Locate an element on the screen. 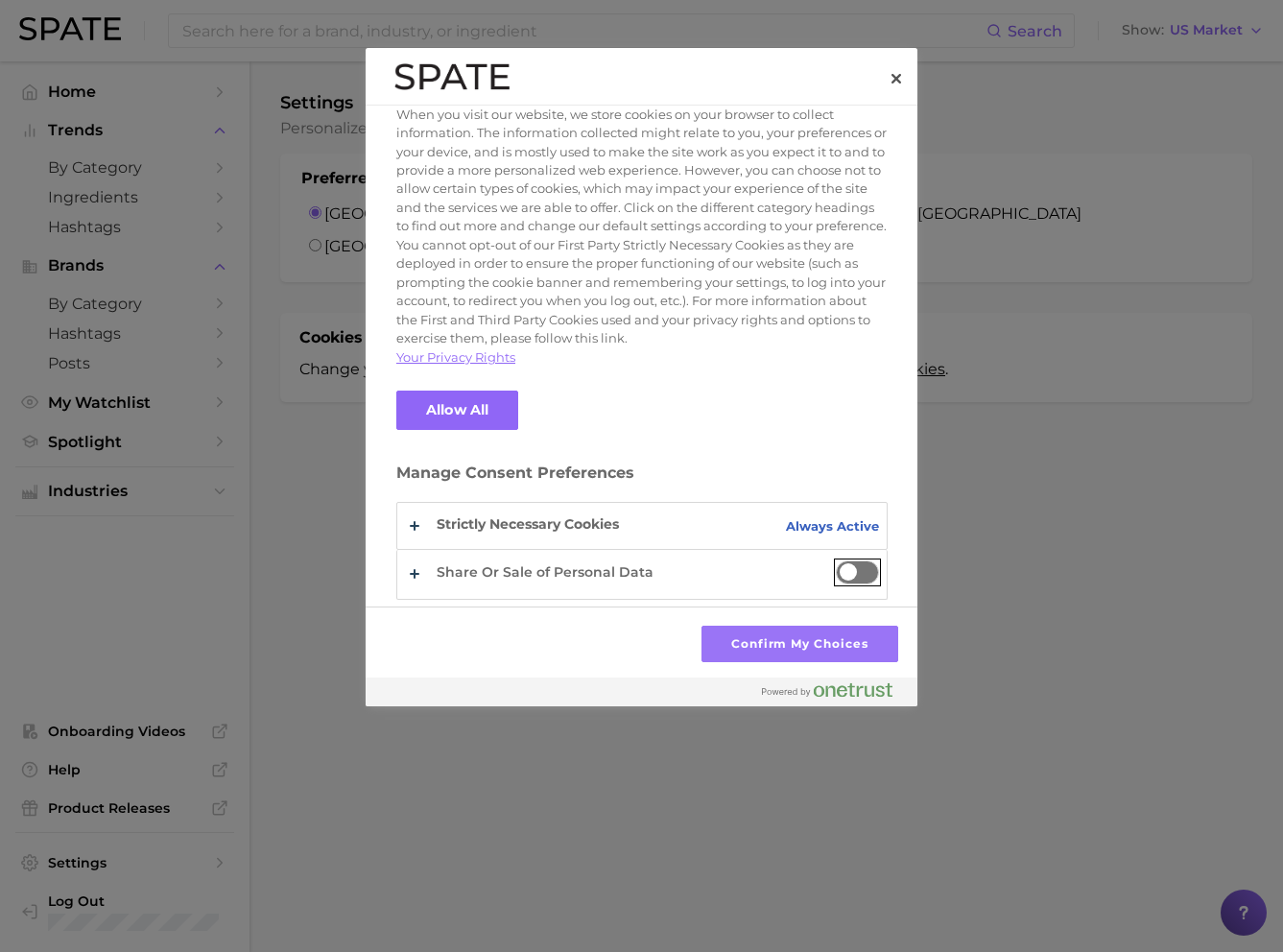 The height and width of the screenshot is (952, 1283). button: Confirm My Choices is located at coordinates (800, 644).